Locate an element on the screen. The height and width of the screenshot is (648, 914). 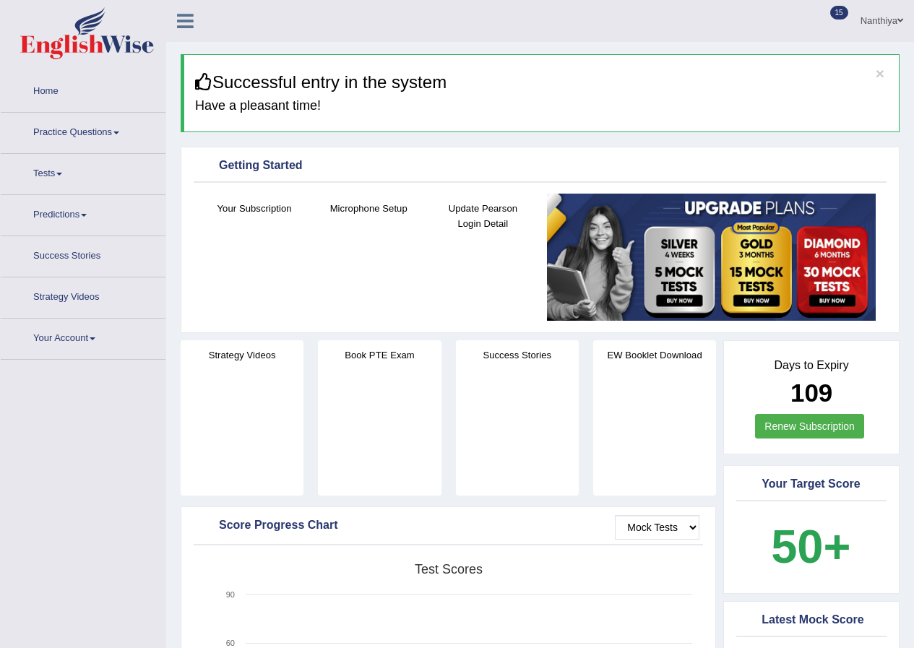
a: Home is located at coordinates (83, 90).